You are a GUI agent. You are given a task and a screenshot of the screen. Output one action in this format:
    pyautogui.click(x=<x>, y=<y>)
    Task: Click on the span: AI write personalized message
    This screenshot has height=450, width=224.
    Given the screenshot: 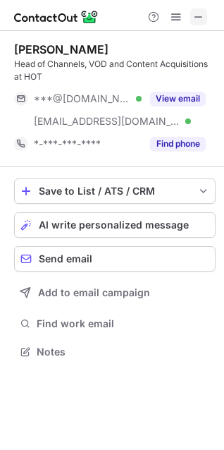 What is the action you would take?
    pyautogui.click(x=114, y=225)
    